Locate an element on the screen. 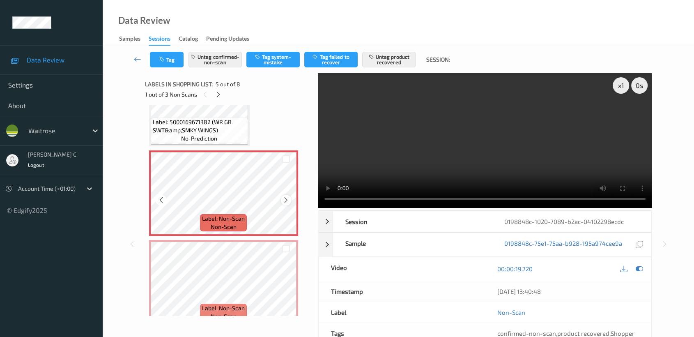 This screenshot has width=694, height=337. a: Non-Scan is located at coordinates (511, 312).